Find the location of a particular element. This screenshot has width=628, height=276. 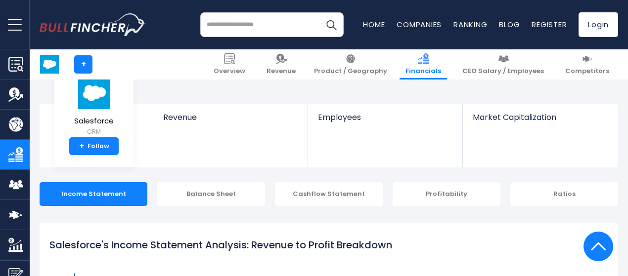

a: Go to homepage is located at coordinates (92, 25).